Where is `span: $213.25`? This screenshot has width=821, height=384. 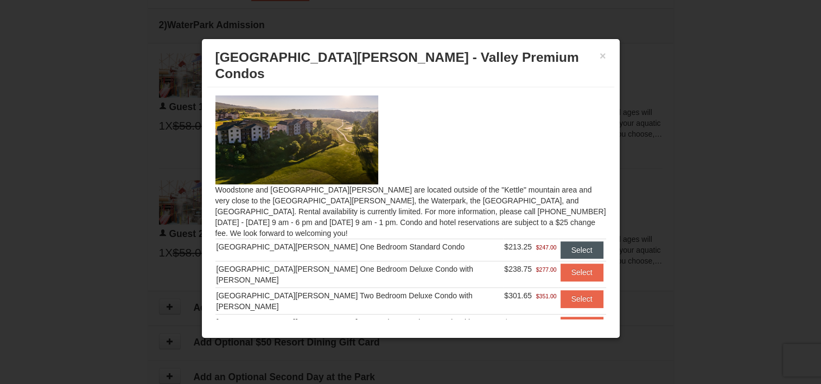
span: $213.25 is located at coordinates (517, 247).